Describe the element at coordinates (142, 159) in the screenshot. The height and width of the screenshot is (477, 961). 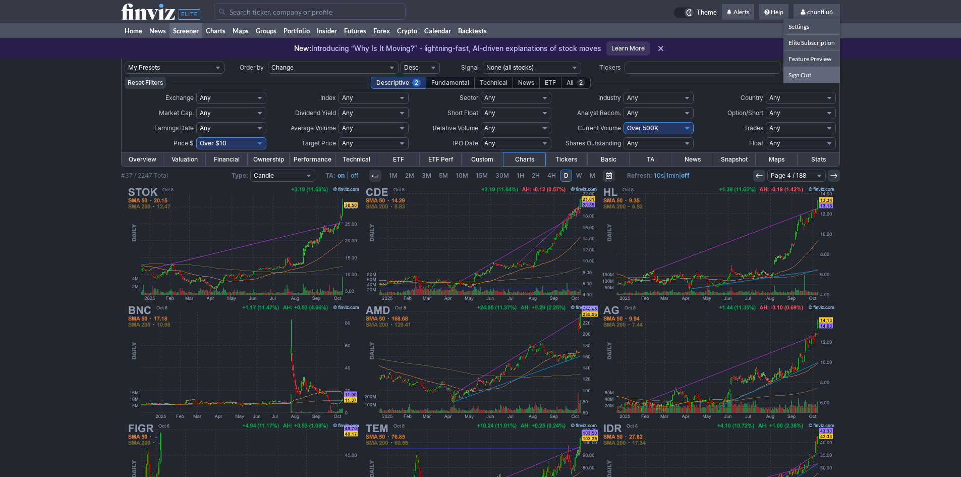
I see `a: Overview` at that location.